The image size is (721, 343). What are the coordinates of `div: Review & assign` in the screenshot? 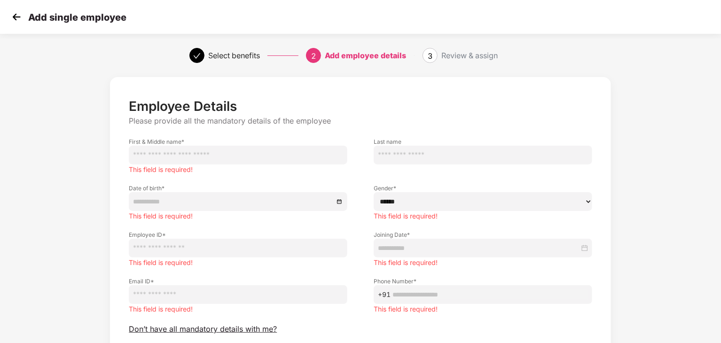 It's located at (469, 55).